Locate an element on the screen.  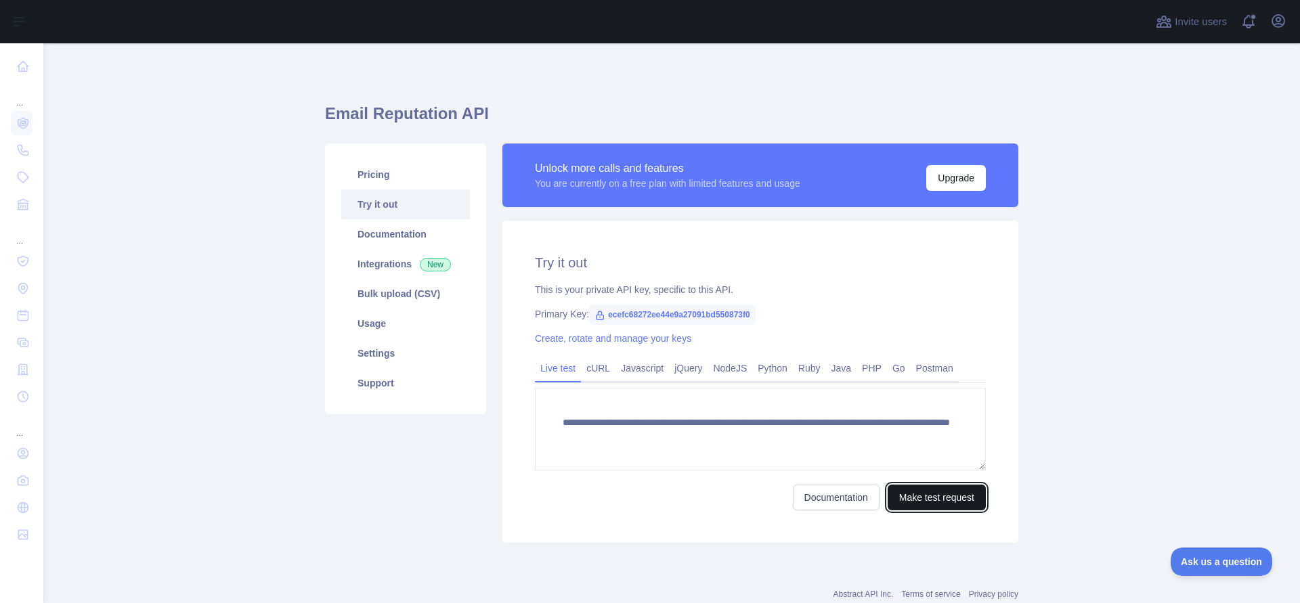
a: Usage is located at coordinates (406, 324).